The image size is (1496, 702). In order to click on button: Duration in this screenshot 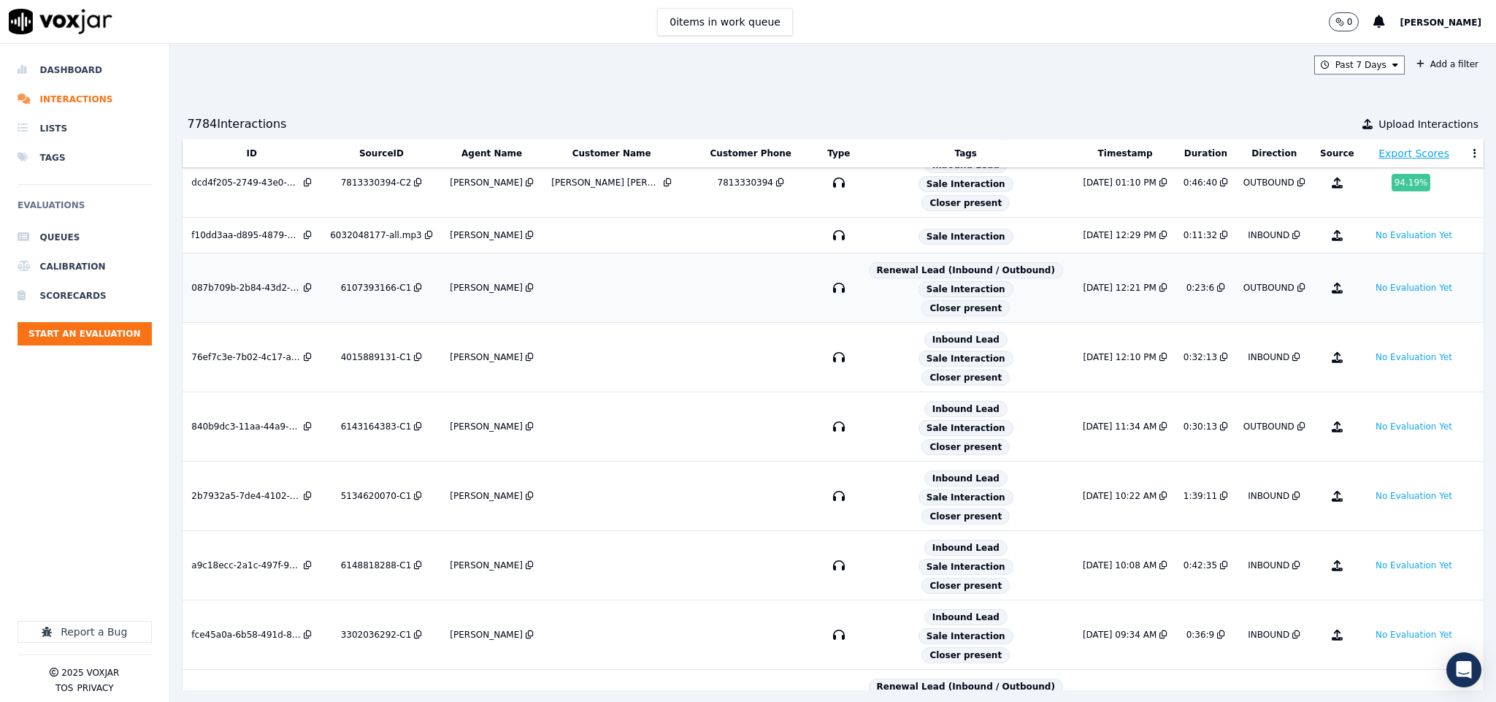, I will do `click(1205, 153)`.